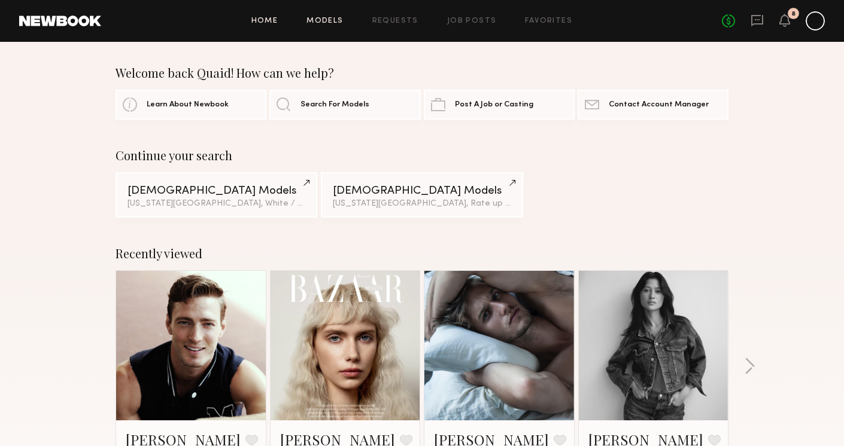  Describe the element at coordinates (334, 105) in the screenshot. I see `span: Search For Models` at that location.